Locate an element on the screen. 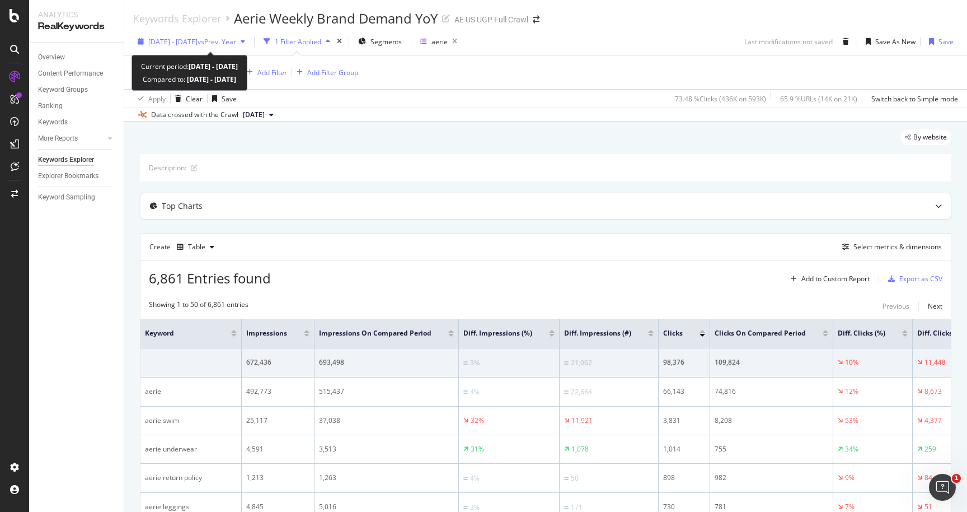 The width and height of the screenshot is (967, 512). button: Segments is located at coordinates (380, 41).